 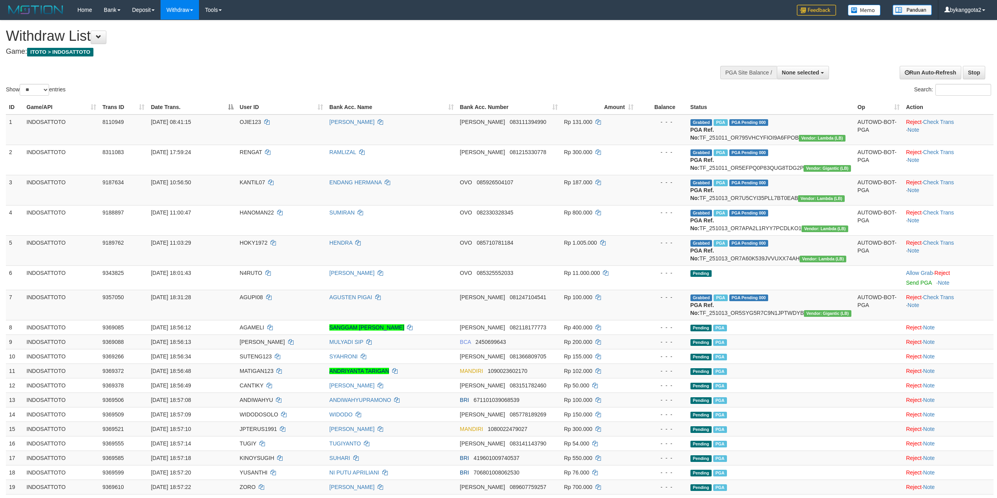 What do you see at coordinates (350, 297) in the screenshot?
I see `a: AGUSTEN PIGAI` at bounding box center [350, 297].